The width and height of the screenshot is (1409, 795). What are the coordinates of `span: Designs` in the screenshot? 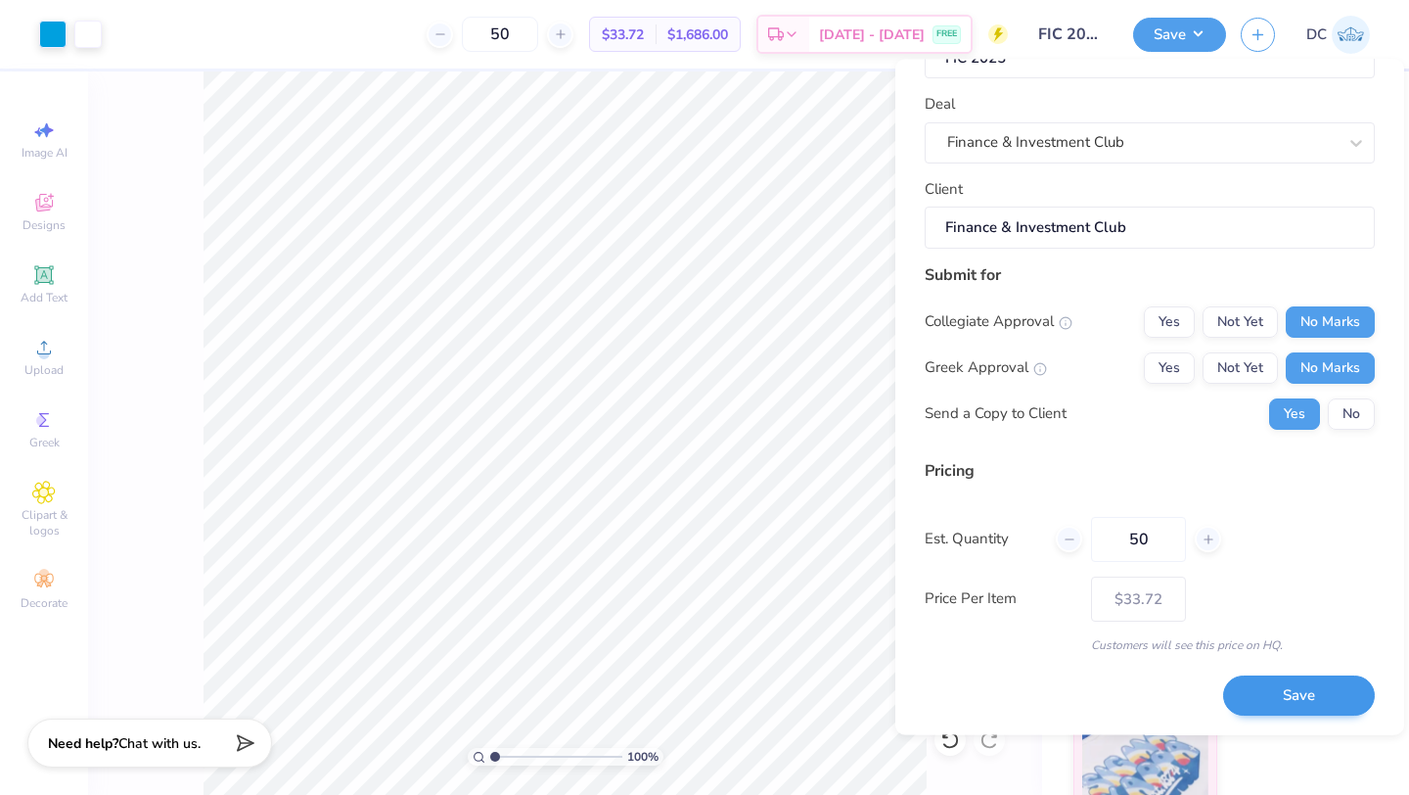 It's located at (44, 225).